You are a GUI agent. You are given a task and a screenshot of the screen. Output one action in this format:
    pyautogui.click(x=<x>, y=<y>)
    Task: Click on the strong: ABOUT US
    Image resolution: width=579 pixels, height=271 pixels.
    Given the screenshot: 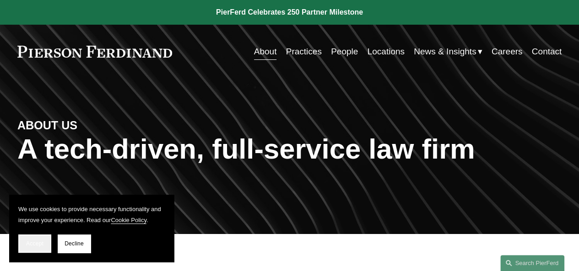 What is the action you would take?
    pyautogui.click(x=47, y=125)
    